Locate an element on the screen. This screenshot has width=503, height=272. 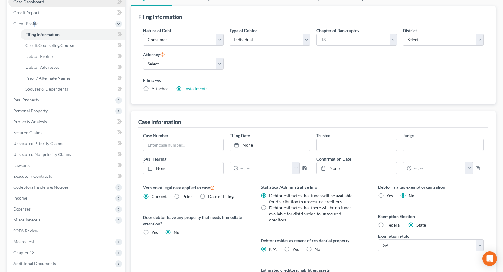
label: Exemption Election is located at coordinates (431, 216).